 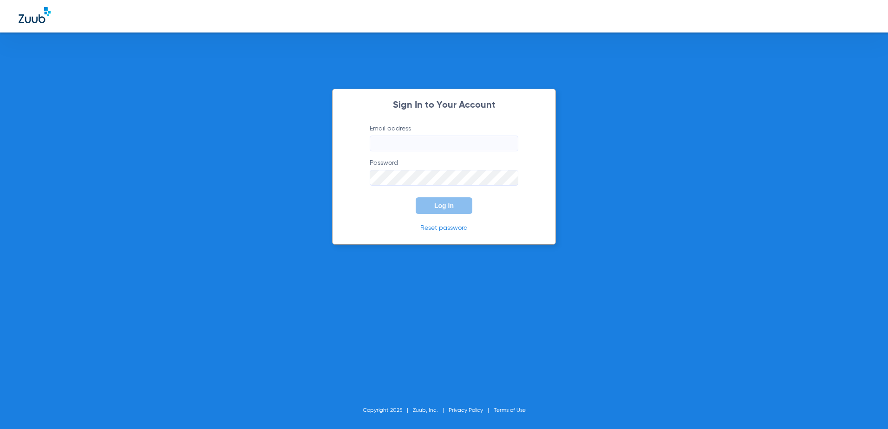 I want to click on a: Privacy Policy, so click(x=466, y=411).